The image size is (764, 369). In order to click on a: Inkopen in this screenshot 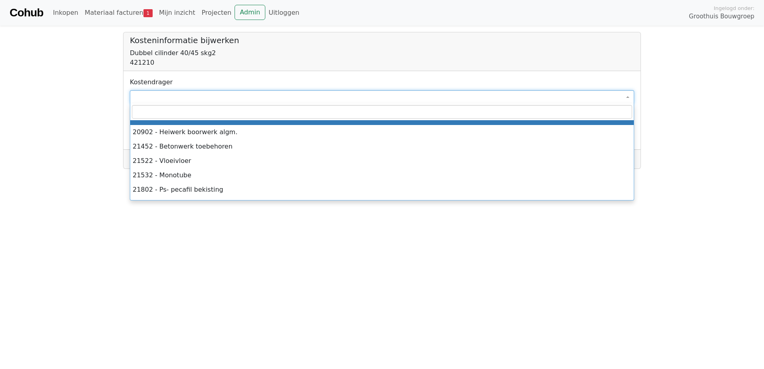, I will do `click(65, 13)`.